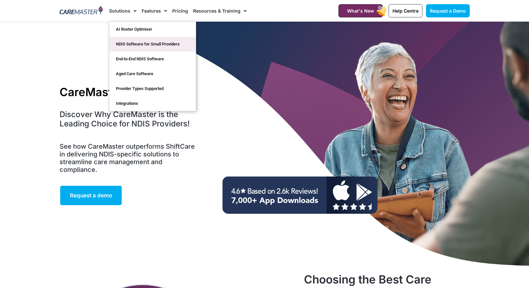 Image resolution: width=529 pixels, height=288 pixels. What do you see at coordinates (361, 11) in the screenshot?
I see `span: What's New` at bounding box center [361, 11].